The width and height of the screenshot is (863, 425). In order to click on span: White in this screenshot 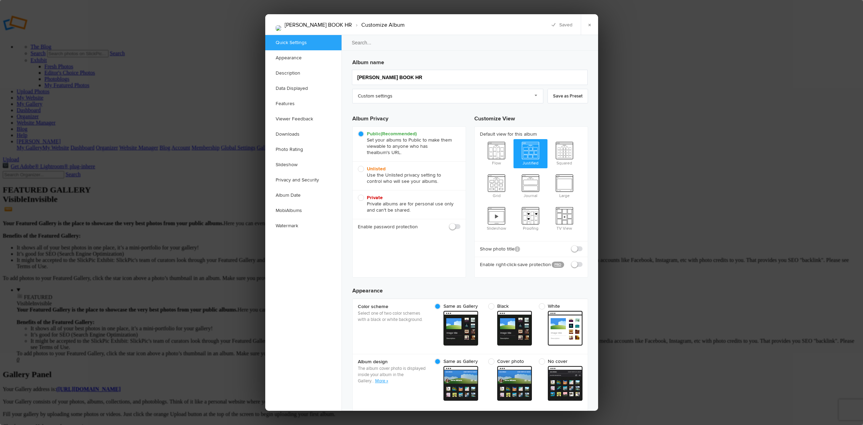, I will do `click(559, 306)`.